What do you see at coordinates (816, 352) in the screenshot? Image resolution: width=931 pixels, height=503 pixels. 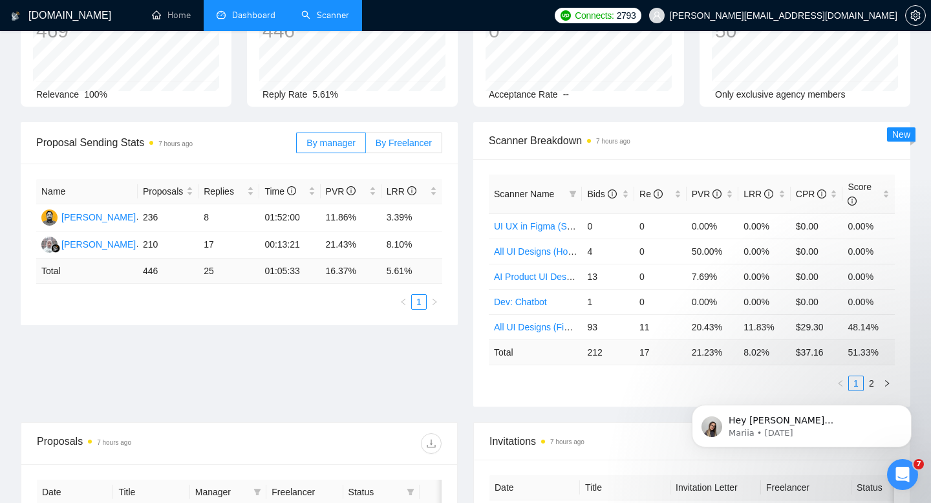 I see `td: $ 37.16` at bounding box center [816, 352].